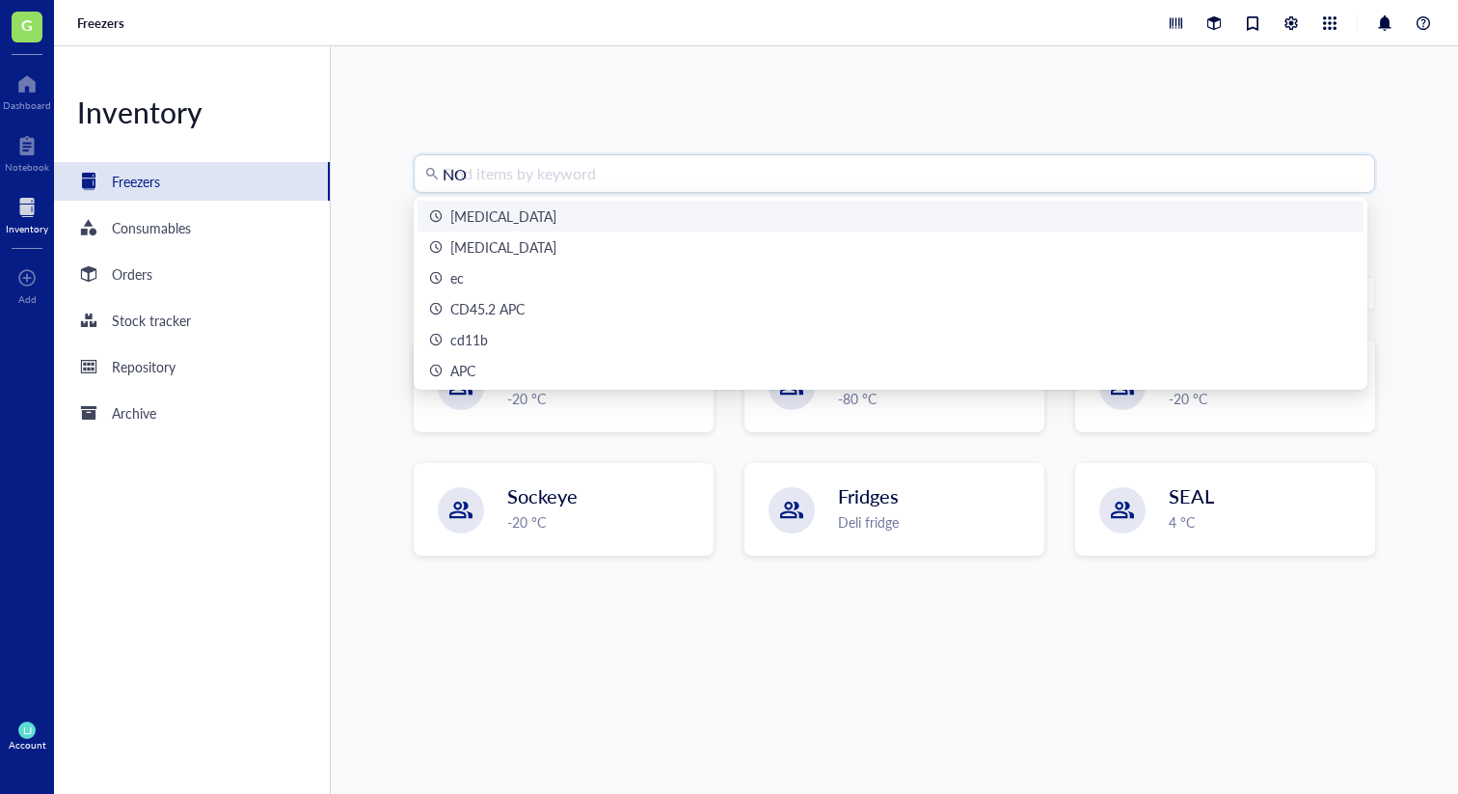 The image size is (1458, 794). I want to click on div: Deli fridge, so click(935, 522).